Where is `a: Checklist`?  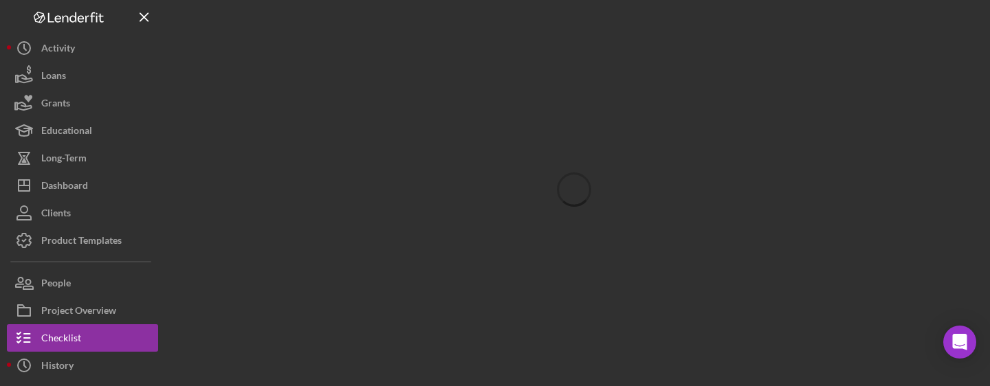 a: Checklist is located at coordinates (83, 338).